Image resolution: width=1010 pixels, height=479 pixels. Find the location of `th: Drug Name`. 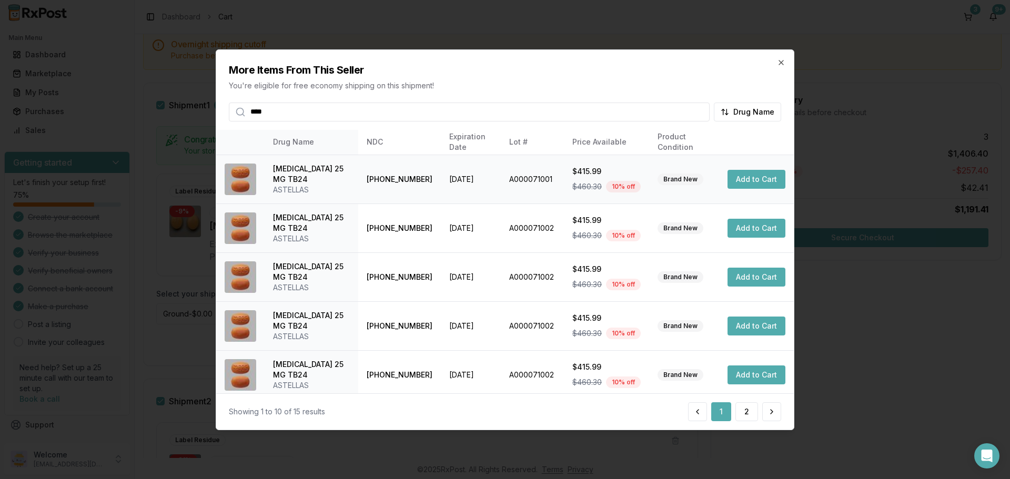

th: Drug Name is located at coordinates (311, 142).